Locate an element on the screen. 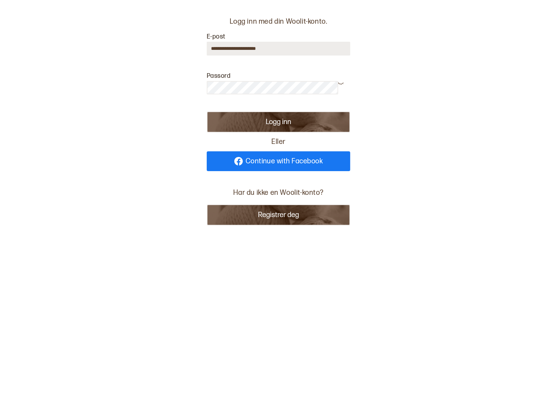 This screenshot has height=402, width=557. label: Passord is located at coordinates (218, 76).